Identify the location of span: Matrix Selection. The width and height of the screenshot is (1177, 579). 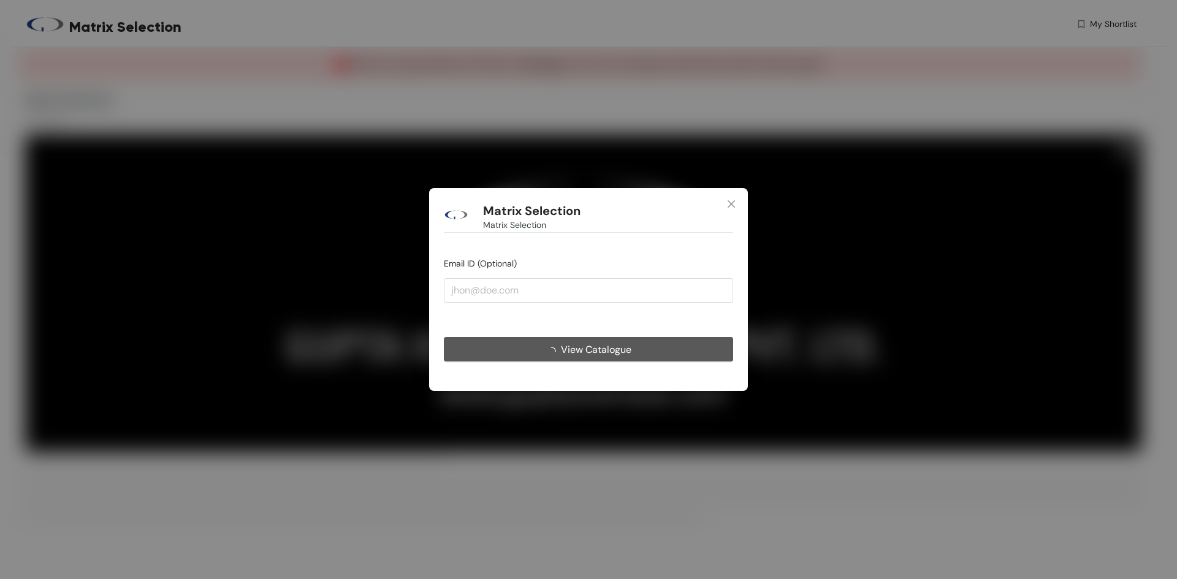
(514, 225).